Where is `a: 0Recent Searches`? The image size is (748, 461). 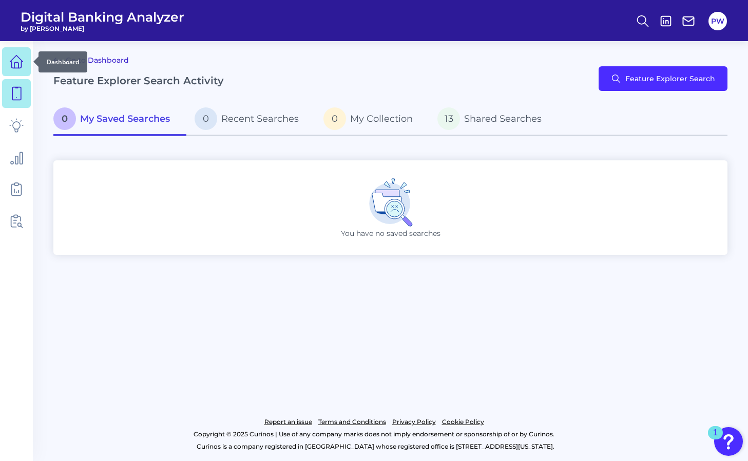 a: 0Recent Searches is located at coordinates (251, 120).